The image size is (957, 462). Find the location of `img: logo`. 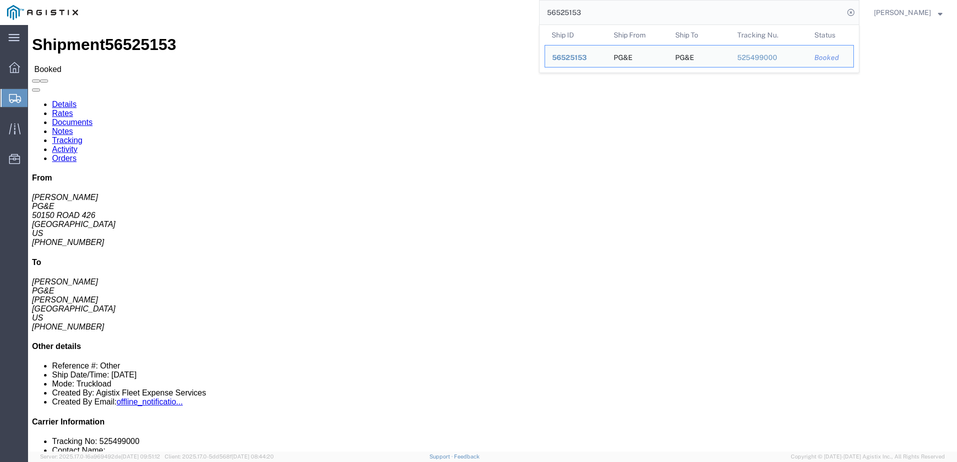

img: logo is located at coordinates (43, 13).